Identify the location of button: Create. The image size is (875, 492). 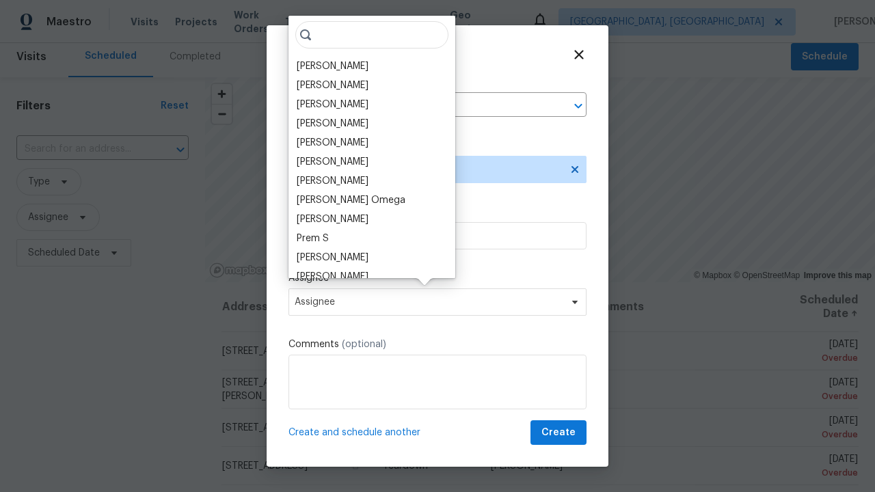
(559, 433).